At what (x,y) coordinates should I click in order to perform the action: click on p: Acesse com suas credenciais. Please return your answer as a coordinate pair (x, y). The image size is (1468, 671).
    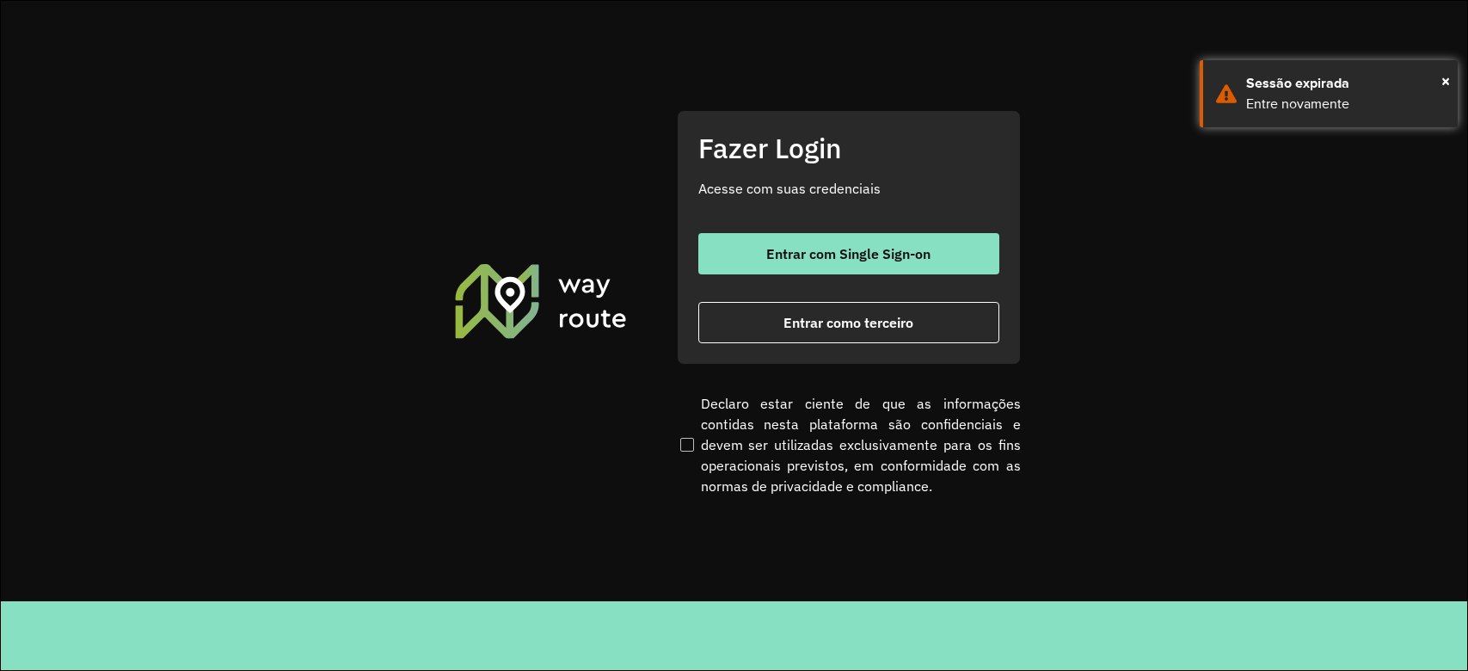
    Looking at the image, I should click on (849, 188).